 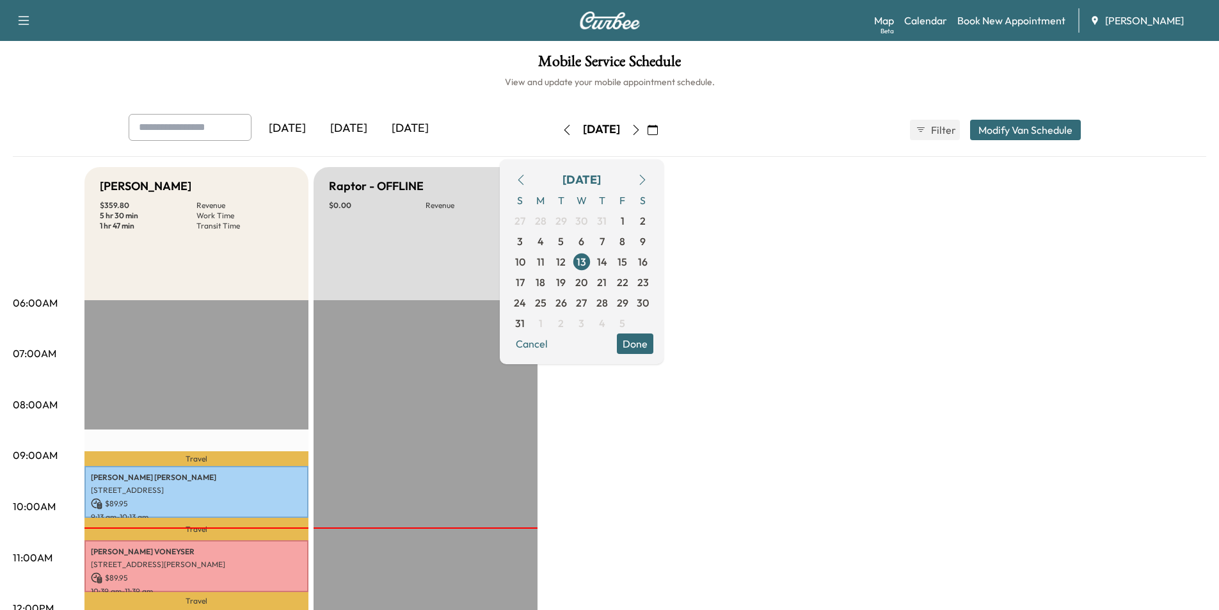 I want to click on p: 5 hr 30 min, so click(x=148, y=216).